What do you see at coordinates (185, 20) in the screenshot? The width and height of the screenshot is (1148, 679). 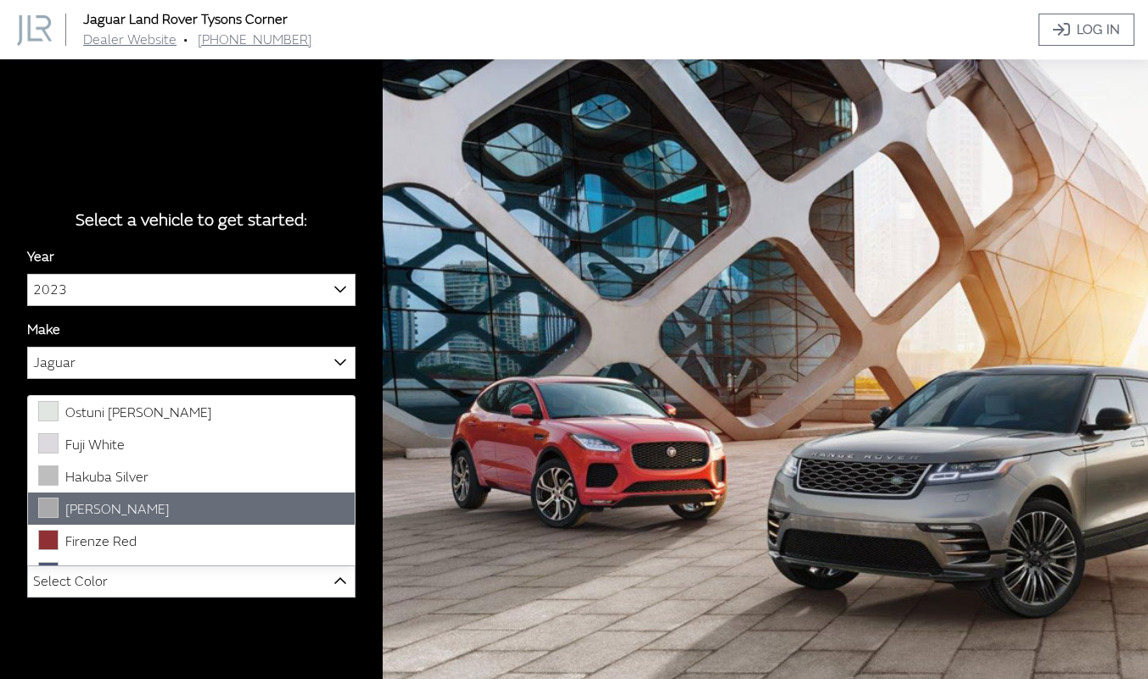 I see `a: Jaguar Land Rover Tysons Corner` at bounding box center [185, 20].